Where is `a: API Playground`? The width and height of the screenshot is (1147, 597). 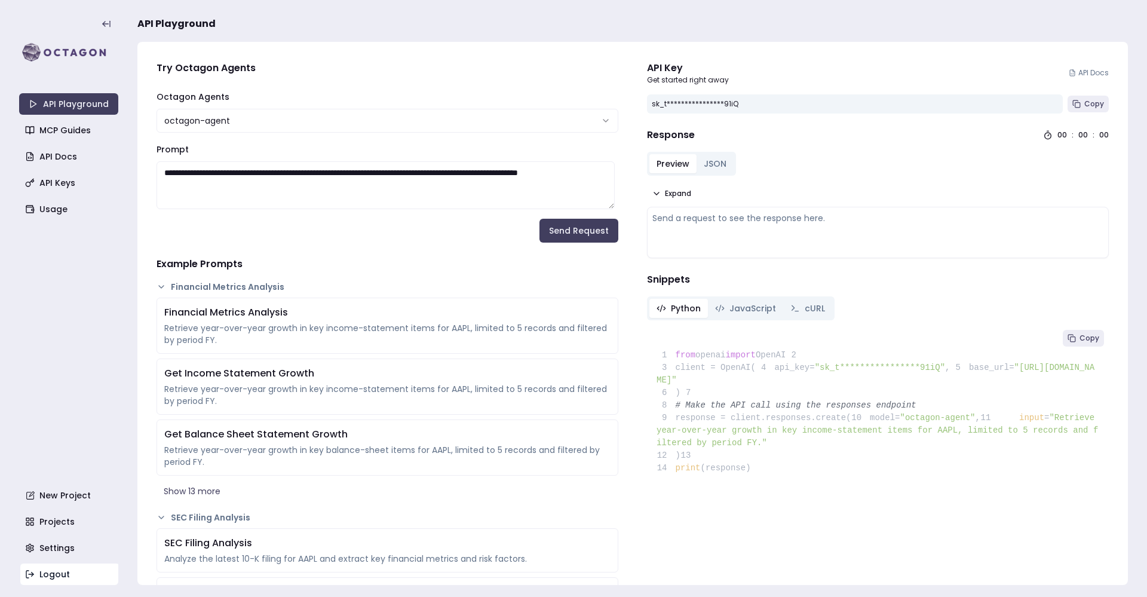
a: API Playground is located at coordinates (69, 104).